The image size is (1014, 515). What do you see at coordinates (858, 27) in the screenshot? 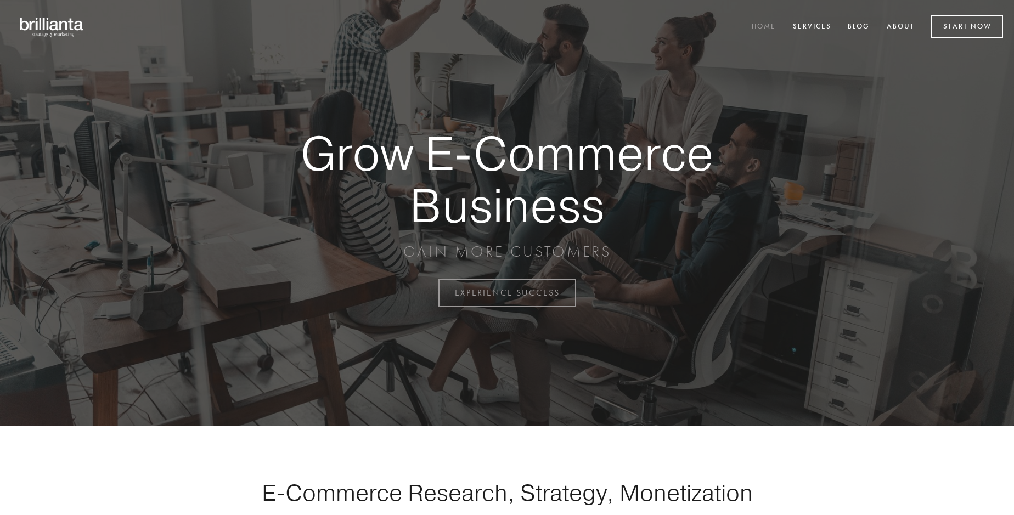
I see `a: Blog` at bounding box center [858, 27].